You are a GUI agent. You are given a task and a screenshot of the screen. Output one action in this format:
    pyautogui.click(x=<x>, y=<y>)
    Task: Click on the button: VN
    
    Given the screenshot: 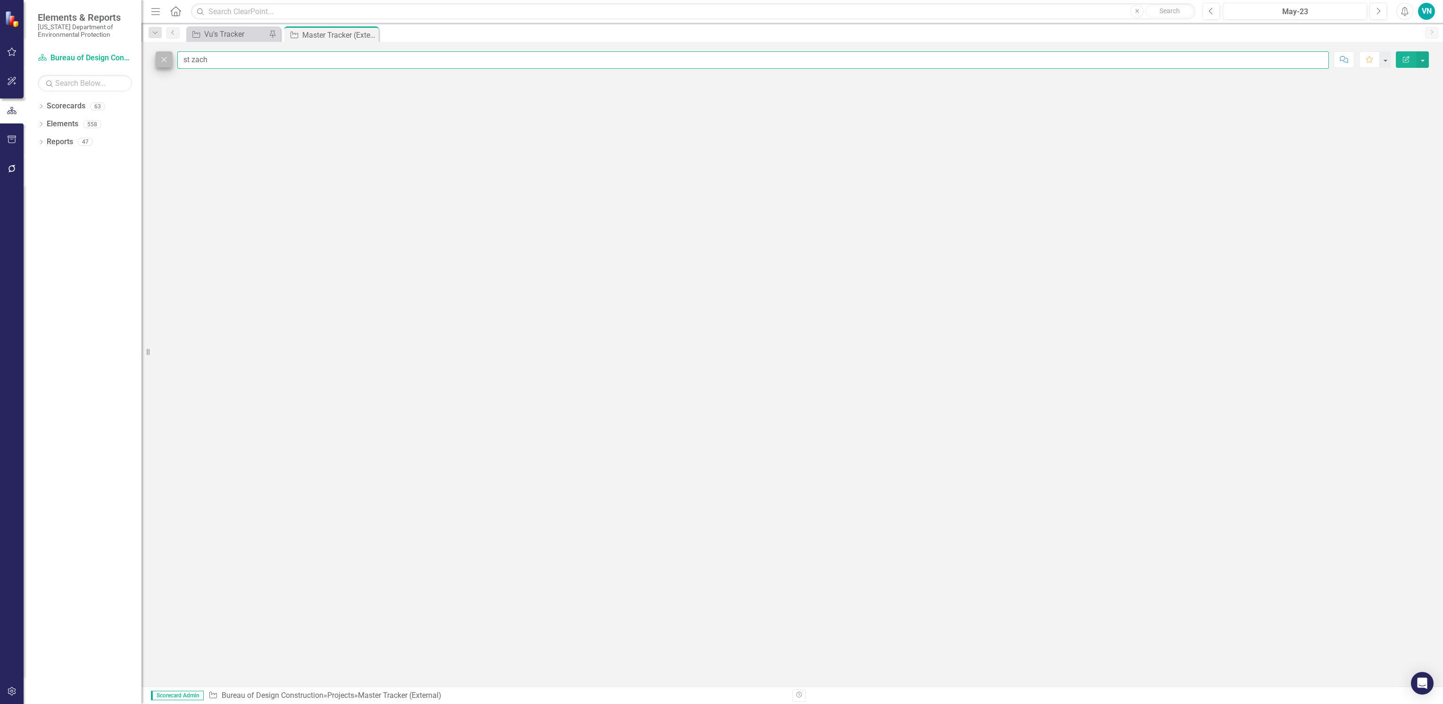 What is the action you would take?
    pyautogui.click(x=1426, y=11)
    